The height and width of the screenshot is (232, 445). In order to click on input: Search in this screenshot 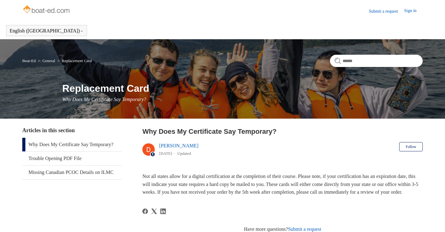, I will do `click(376, 61)`.